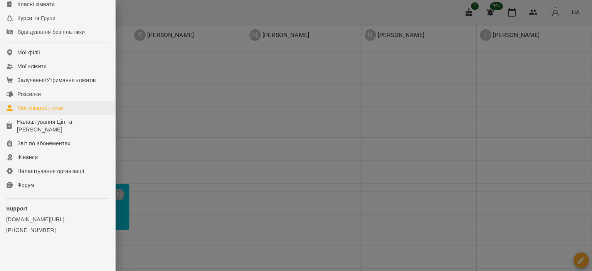 The height and width of the screenshot is (271, 592). What do you see at coordinates (36, 18) in the screenshot?
I see `div: Курси та Групи` at bounding box center [36, 18].